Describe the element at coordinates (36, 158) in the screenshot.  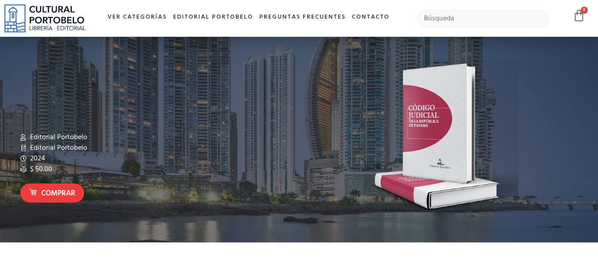
I see `span: 2024` at that location.